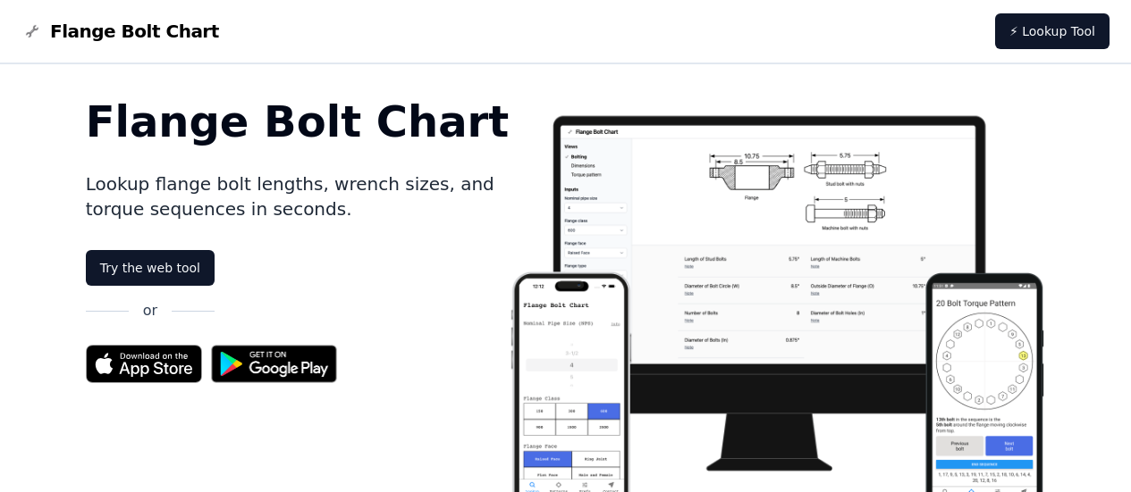 This screenshot has width=1131, height=492. I want to click on h1: Flange Bolt Chart, so click(298, 122).